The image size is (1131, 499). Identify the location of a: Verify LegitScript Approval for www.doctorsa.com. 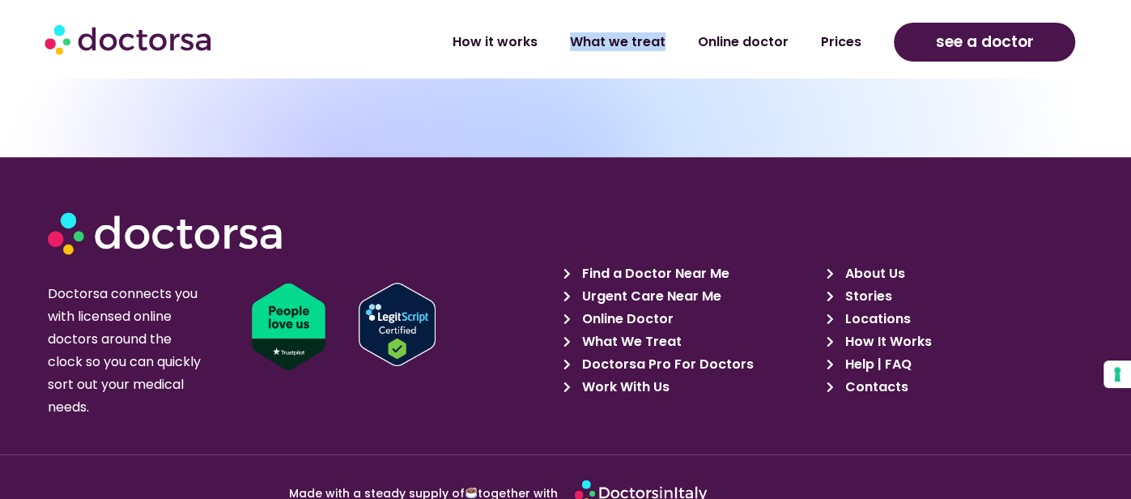
(466, 324).